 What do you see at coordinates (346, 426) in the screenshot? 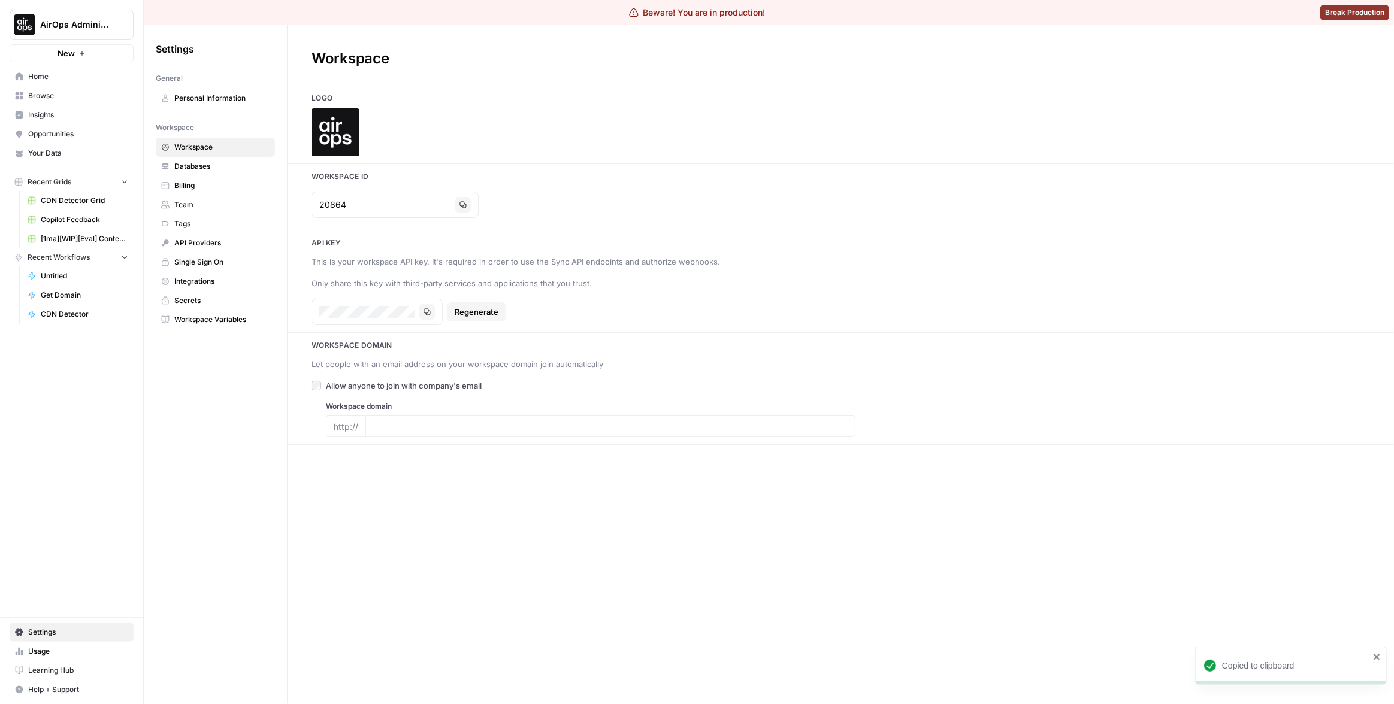
I see `div: http://` at bounding box center [346, 426].